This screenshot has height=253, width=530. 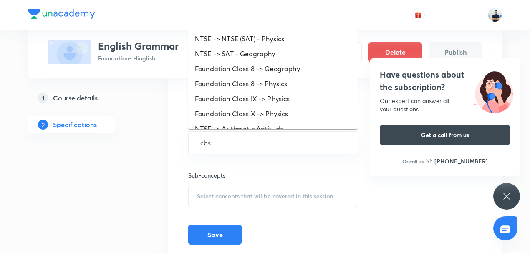 What do you see at coordinates (413, 161) in the screenshot?
I see `p: Or call us` at bounding box center [413, 161].